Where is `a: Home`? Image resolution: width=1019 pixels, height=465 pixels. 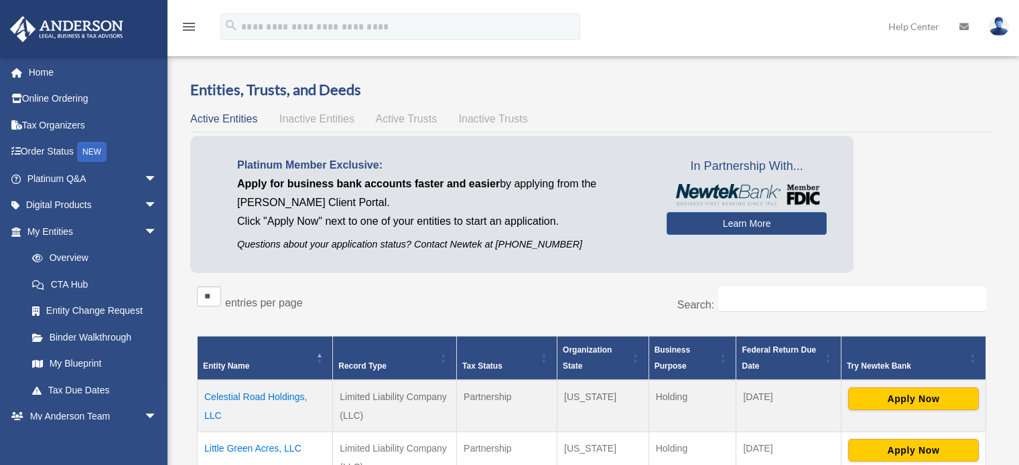
a: Home is located at coordinates (93, 72).